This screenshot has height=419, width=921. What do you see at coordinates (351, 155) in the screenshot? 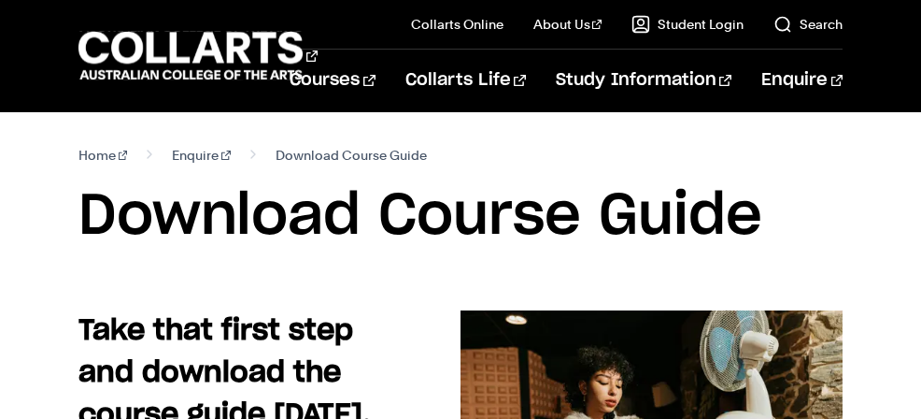
I see `span: Download Course Guide` at bounding box center [351, 155].